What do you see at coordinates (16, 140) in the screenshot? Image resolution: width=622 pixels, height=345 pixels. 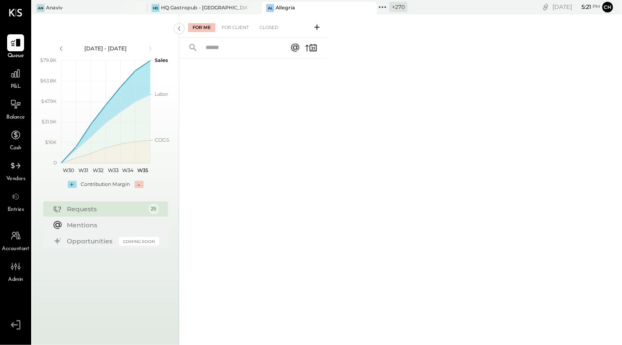 I see `a: Cash` at bounding box center [16, 140].